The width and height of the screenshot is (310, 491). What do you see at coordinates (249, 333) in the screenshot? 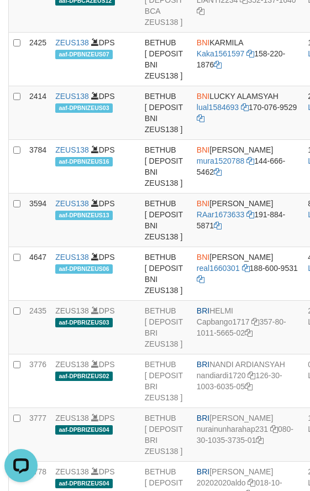
I see `a: Copy 357801011566502 to clipboard` at bounding box center [249, 333].